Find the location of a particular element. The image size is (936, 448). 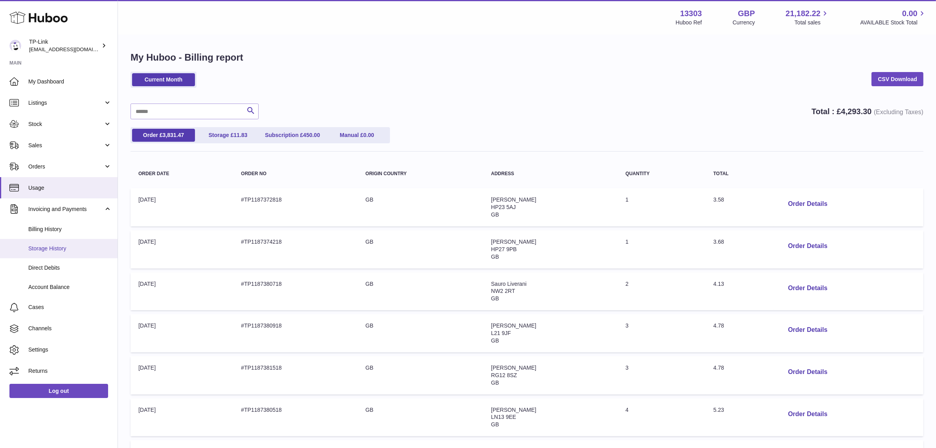

span: Storage History is located at coordinates (70, 248).